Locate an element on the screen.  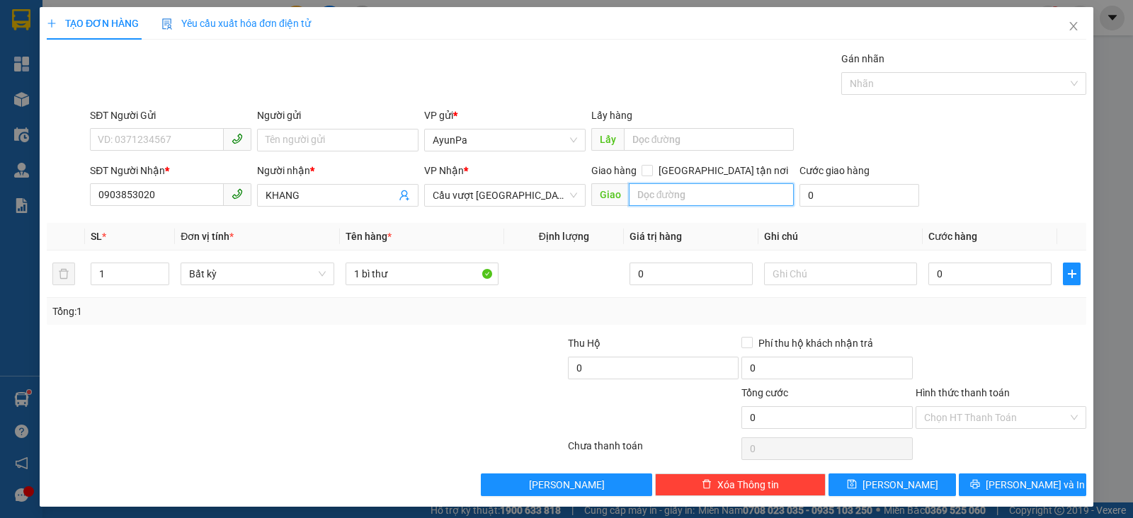
span: Thu Hộ is located at coordinates (584, 343).